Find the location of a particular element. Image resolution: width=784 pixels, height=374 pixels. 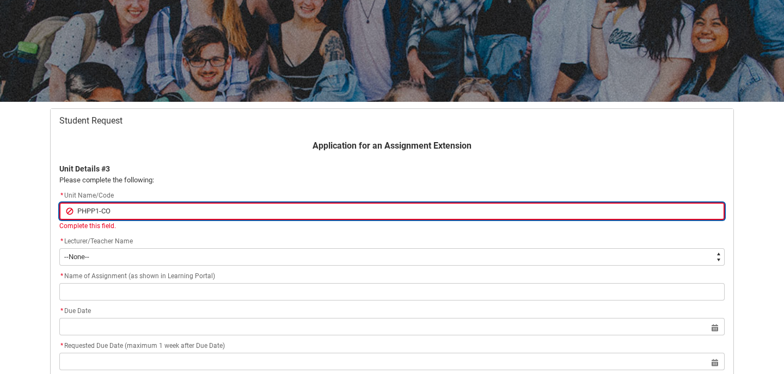

span: Student Request is located at coordinates (91, 121).